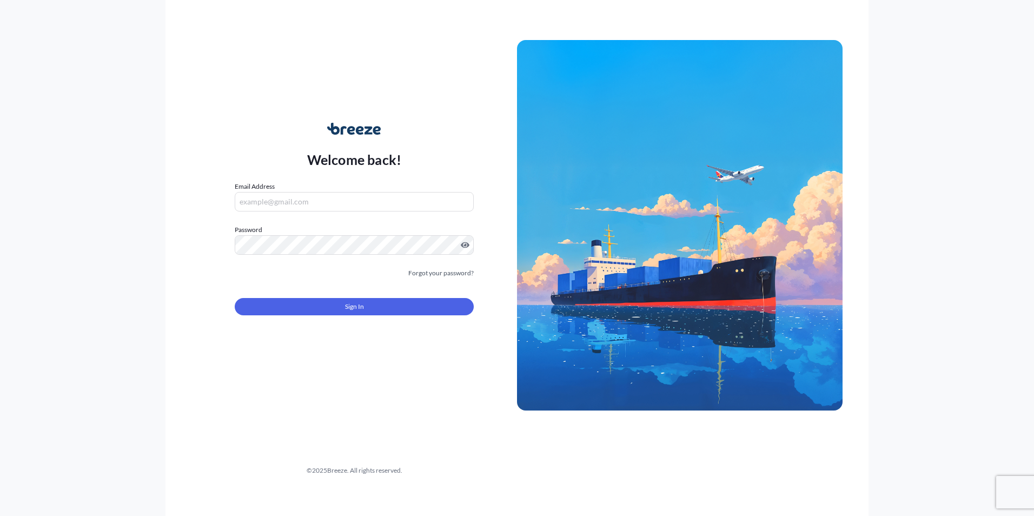 This screenshot has height=516, width=1034. Describe the element at coordinates (680, 225) in the screenshot. I see `img: Ship illustration` at that location.